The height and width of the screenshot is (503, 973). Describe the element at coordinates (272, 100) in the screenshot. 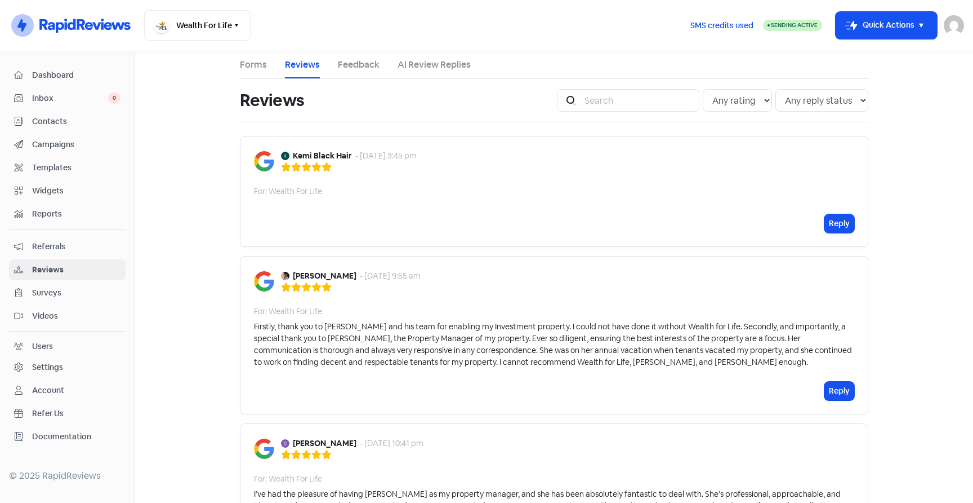

I see `h1: Reviews` at that location.